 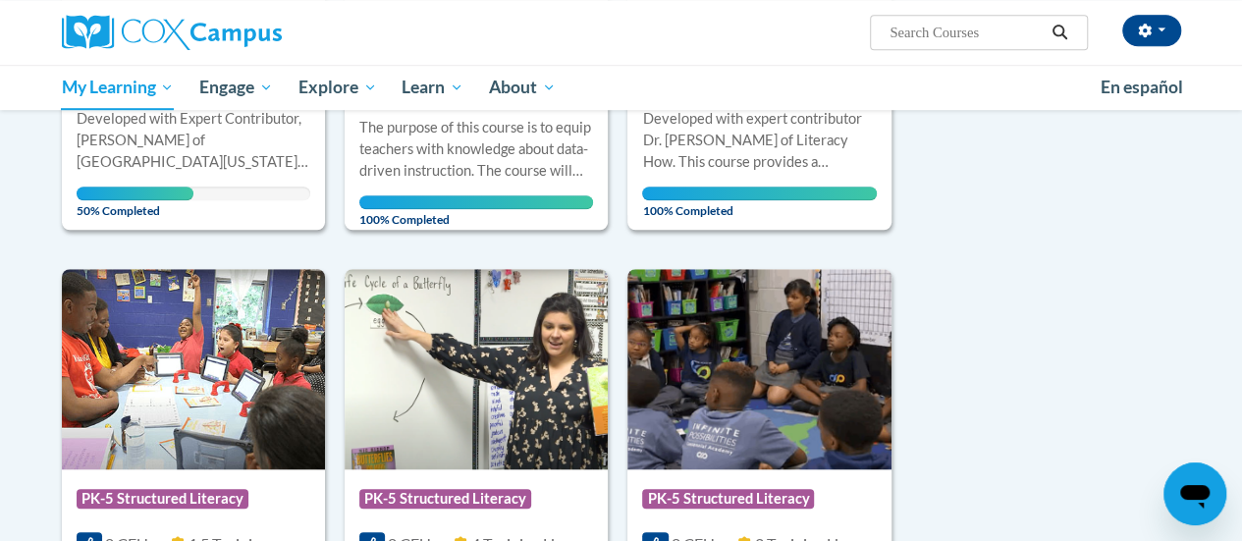 What do you see at coordinates (236, 87) in the screenshot?
I see `a: Engage` at bounding box center [236, 87].